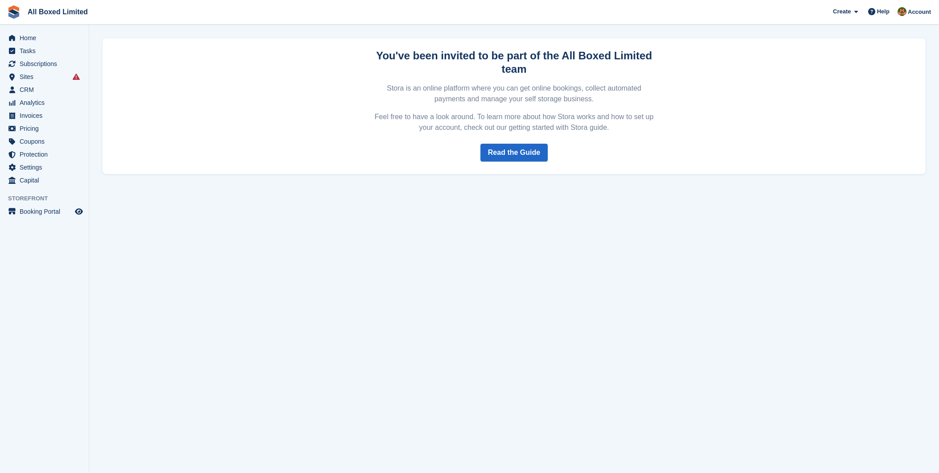  Describe the element at coordinates (514, 152) in the screenshot. I see `a: Read the Guide` at that location.